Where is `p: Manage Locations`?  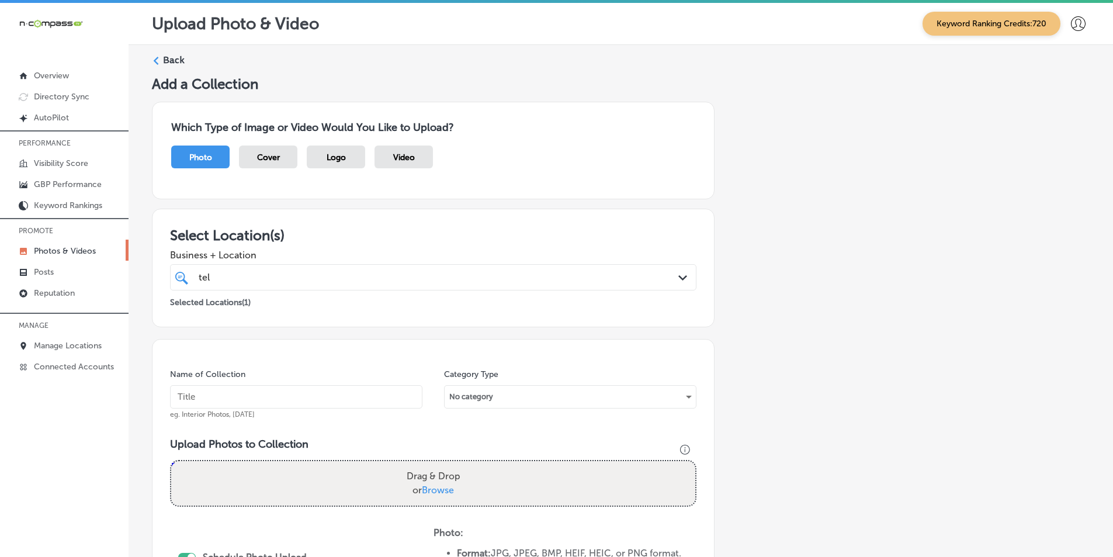 p: Manage Locations is located at coordinates (68, 345).